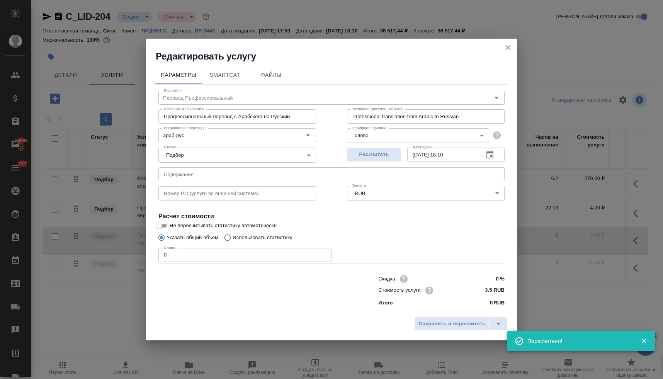  Describe the element at coordinates (225, 75) in the screenshot. I see `span: SmartCat` at that location.